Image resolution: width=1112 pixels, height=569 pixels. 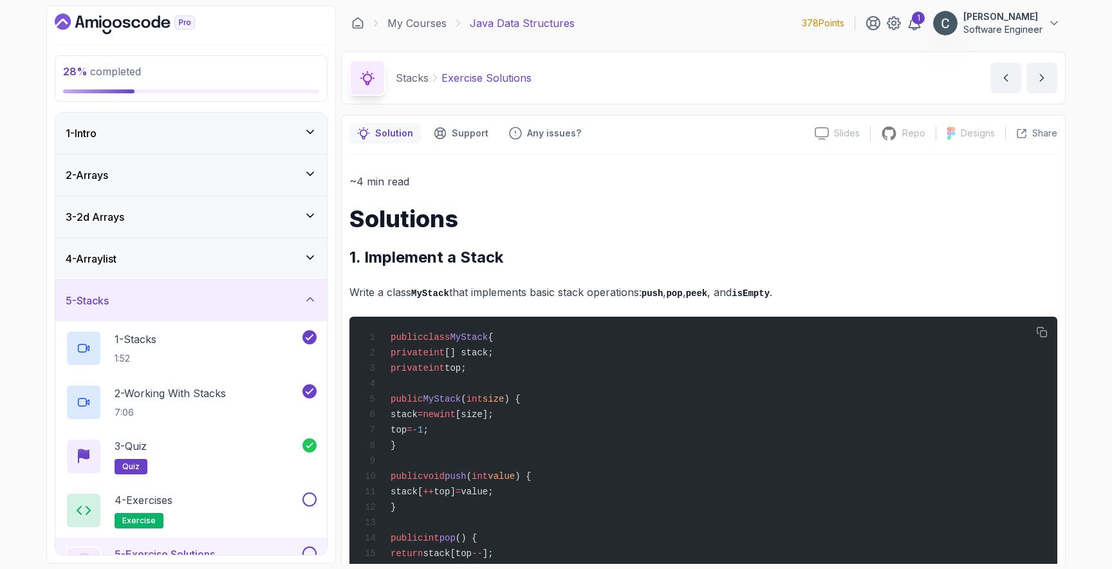 What do you see at coordinates (191, 259) in the screenshot?
I see `button: 4-Arraylist` at bounding box center [191, 259].